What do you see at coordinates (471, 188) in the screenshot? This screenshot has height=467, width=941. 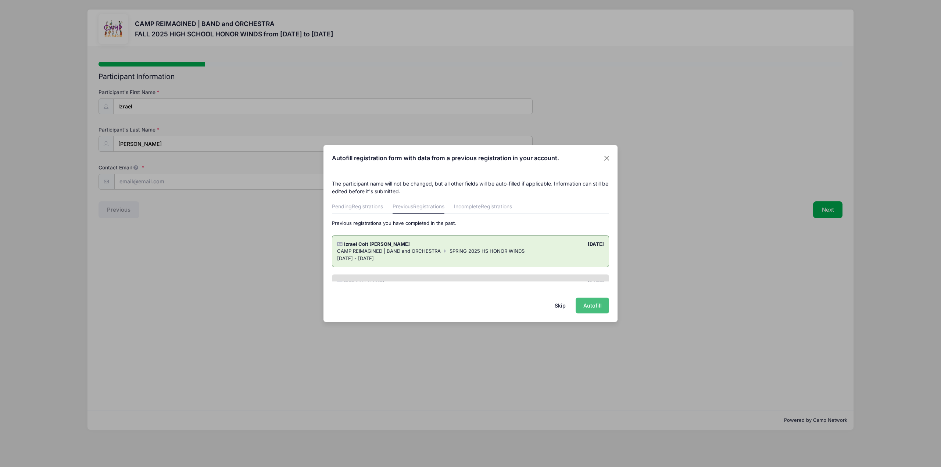 I see `p: The participant name will not be changed, but all other fields will be auto-filled if applicable....` at bounding box center [471, 188].